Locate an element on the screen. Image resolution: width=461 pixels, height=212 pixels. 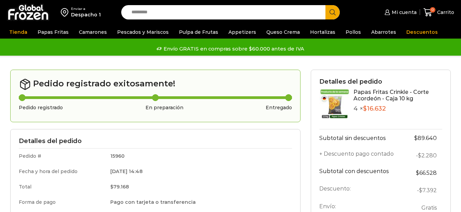
bdi: 66.528 is located at coordinates (426, 173).